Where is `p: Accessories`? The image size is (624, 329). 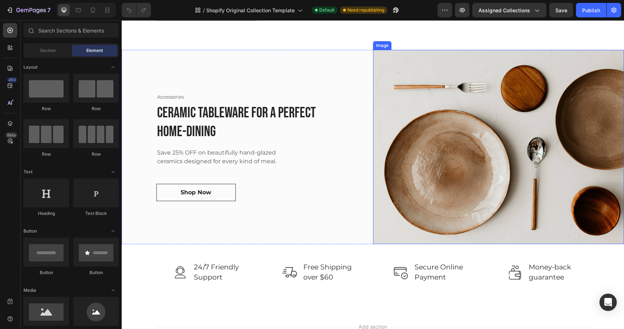
p: Accessories is located at coordinates (125, 77).